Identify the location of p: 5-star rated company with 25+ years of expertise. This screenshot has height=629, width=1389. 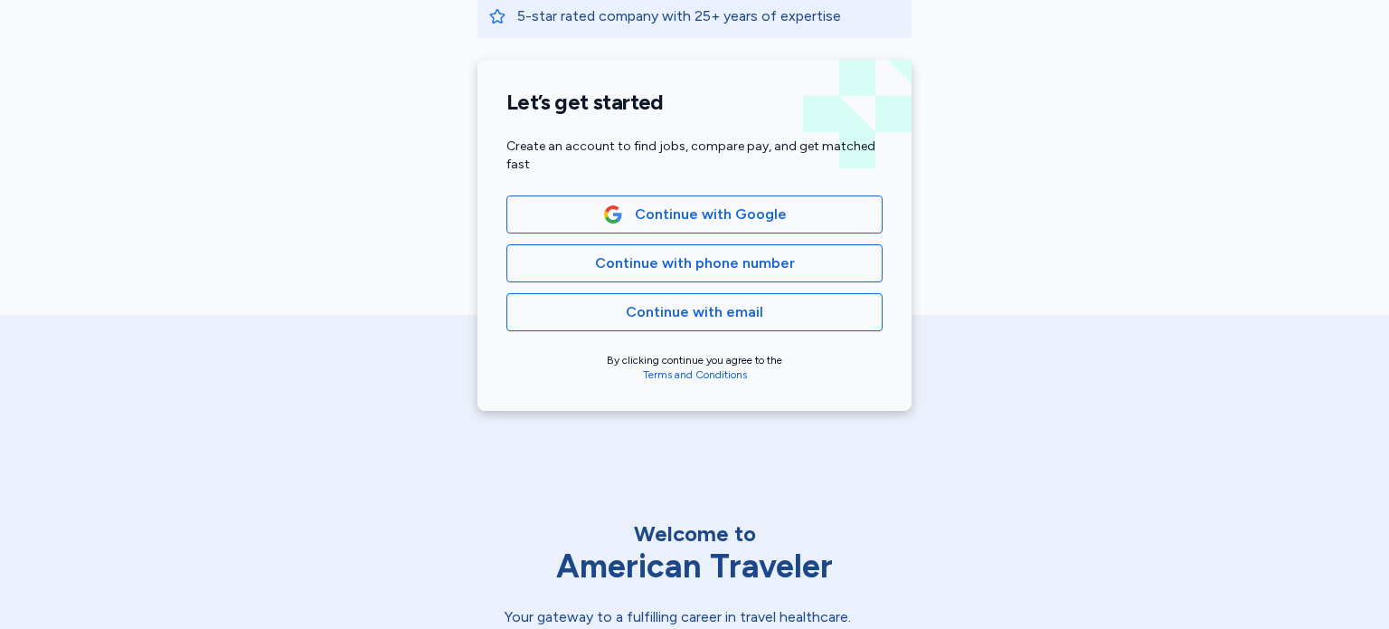
(709, 16).